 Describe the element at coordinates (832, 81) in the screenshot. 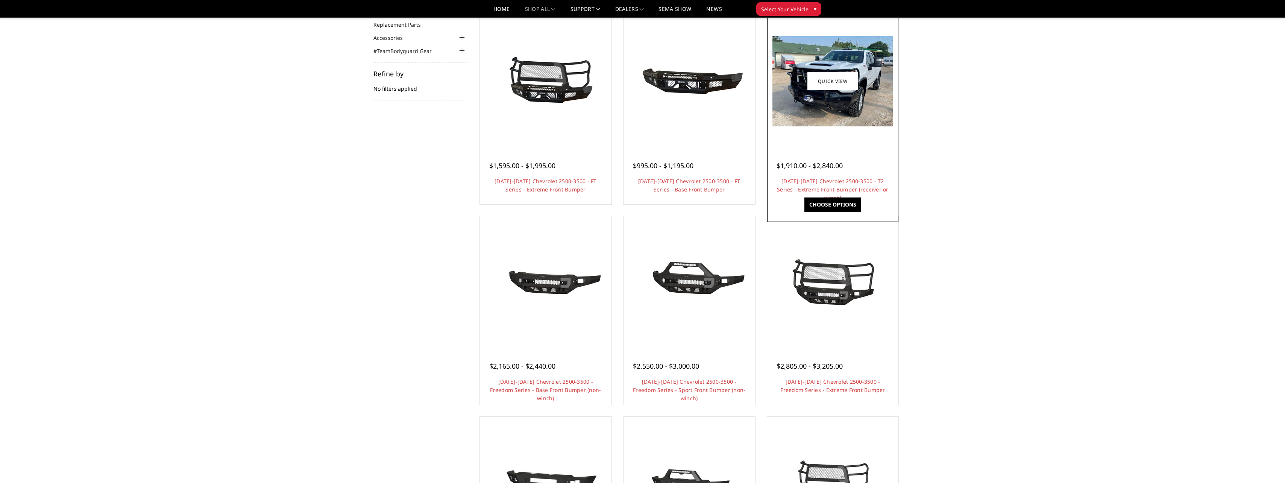

I see `a: Quick view` at that location.